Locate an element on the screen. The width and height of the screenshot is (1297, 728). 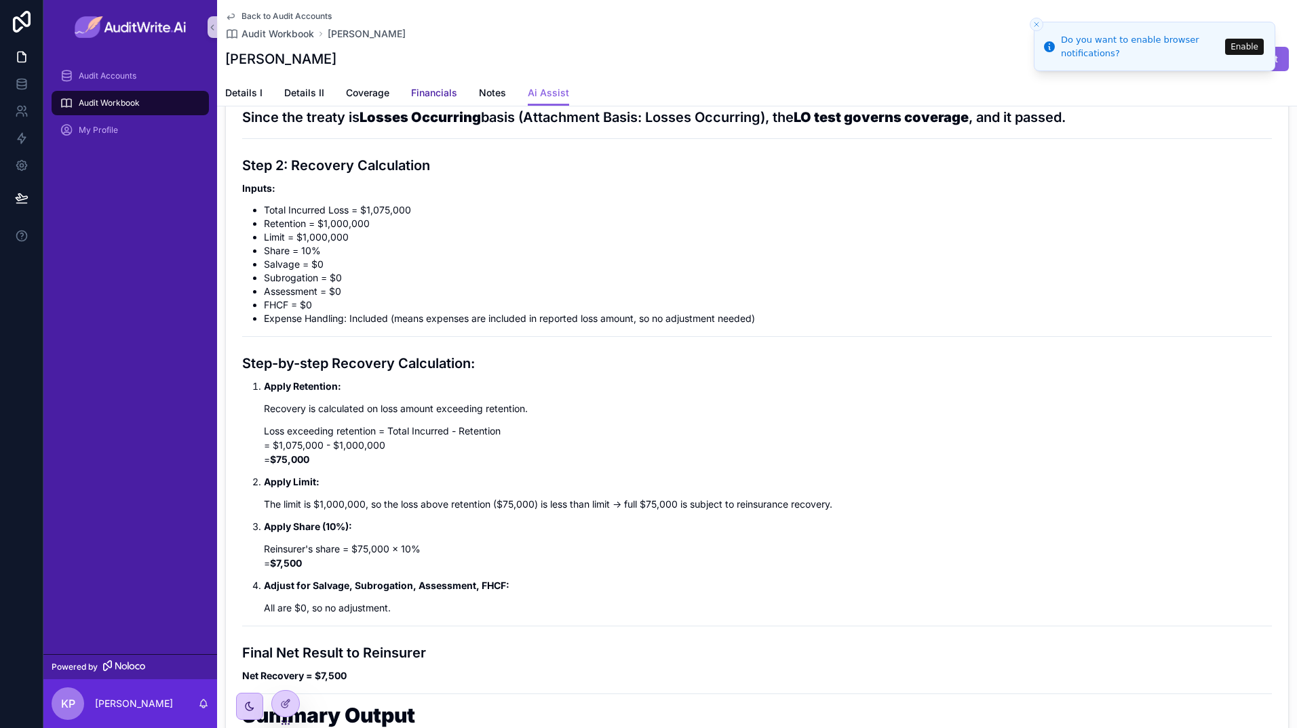
a: Details II is located at coordinates (304, 94).